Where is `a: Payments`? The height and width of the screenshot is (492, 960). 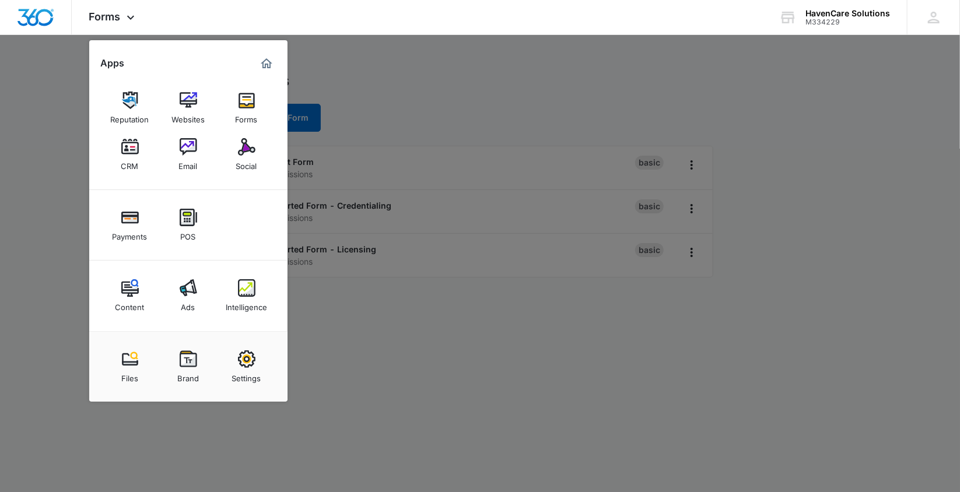 a: Payments is located at coordinates (130, 225).